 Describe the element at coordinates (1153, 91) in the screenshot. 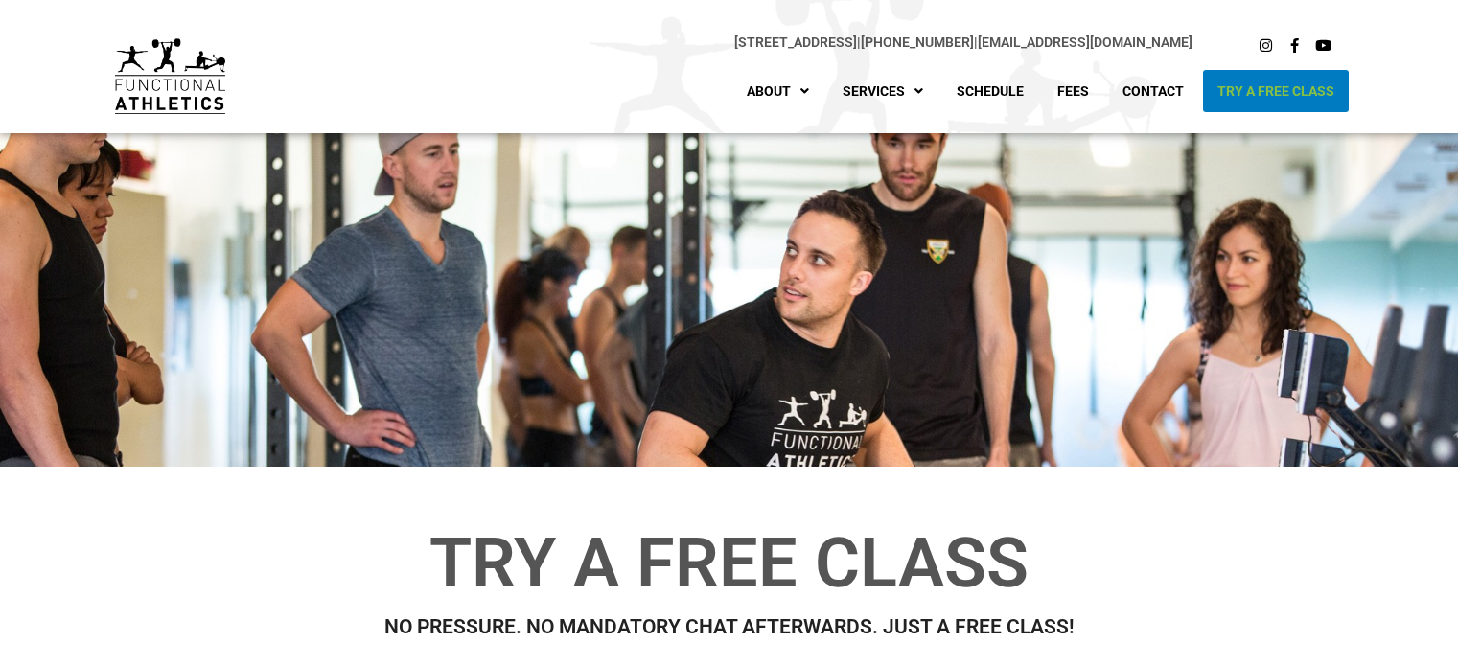

I see `a: Contact` at that location.